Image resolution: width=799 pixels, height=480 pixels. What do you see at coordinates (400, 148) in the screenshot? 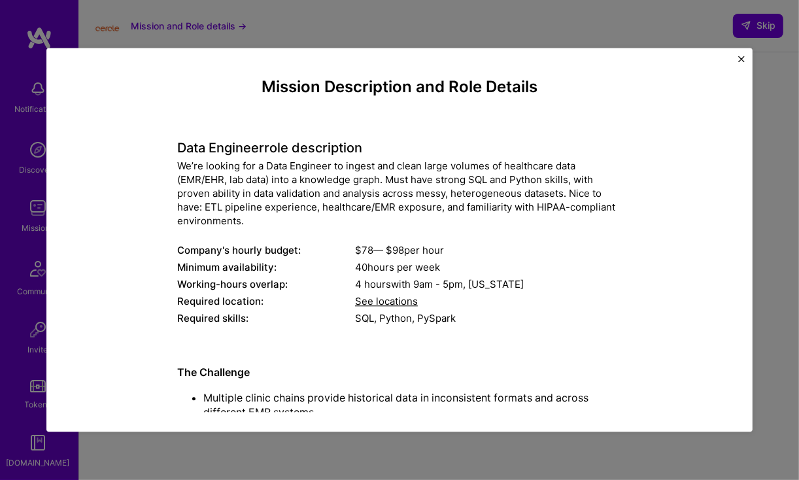
I see `h4: Data Engineer role description` at bounding box center [400, 148].